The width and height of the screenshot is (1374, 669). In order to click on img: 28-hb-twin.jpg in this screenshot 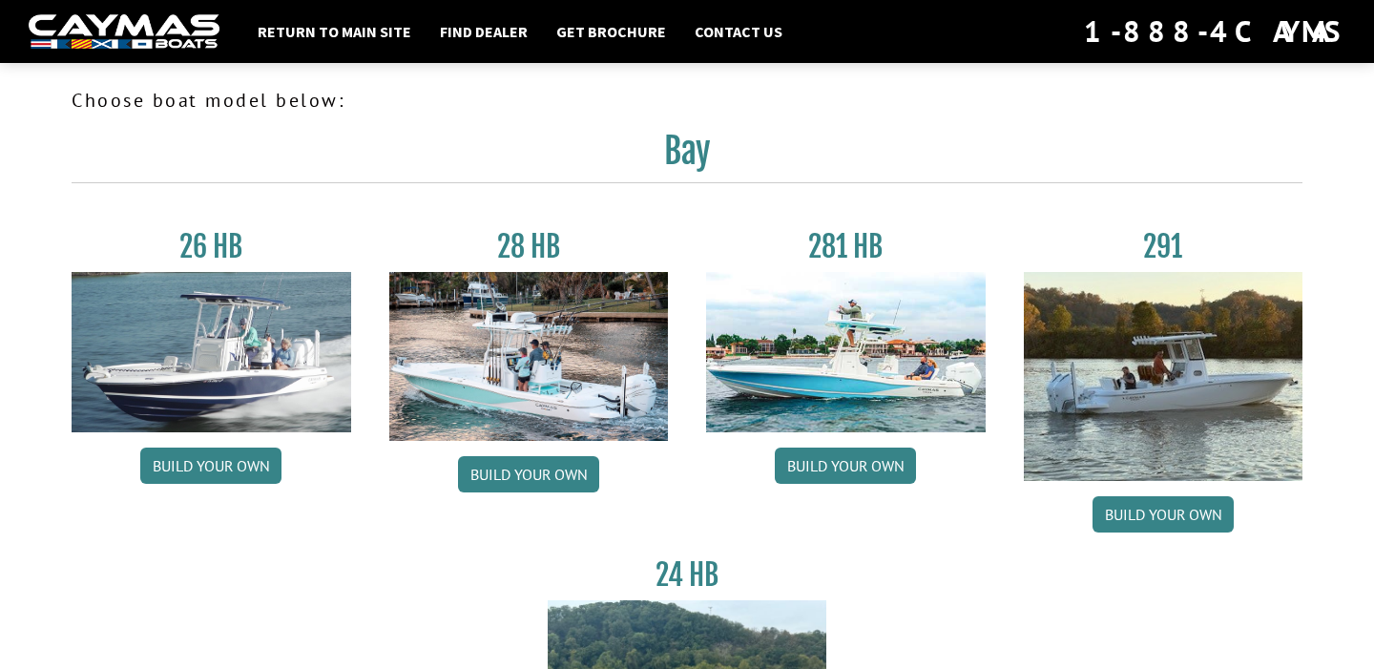, I will do `click(846, 352)`.